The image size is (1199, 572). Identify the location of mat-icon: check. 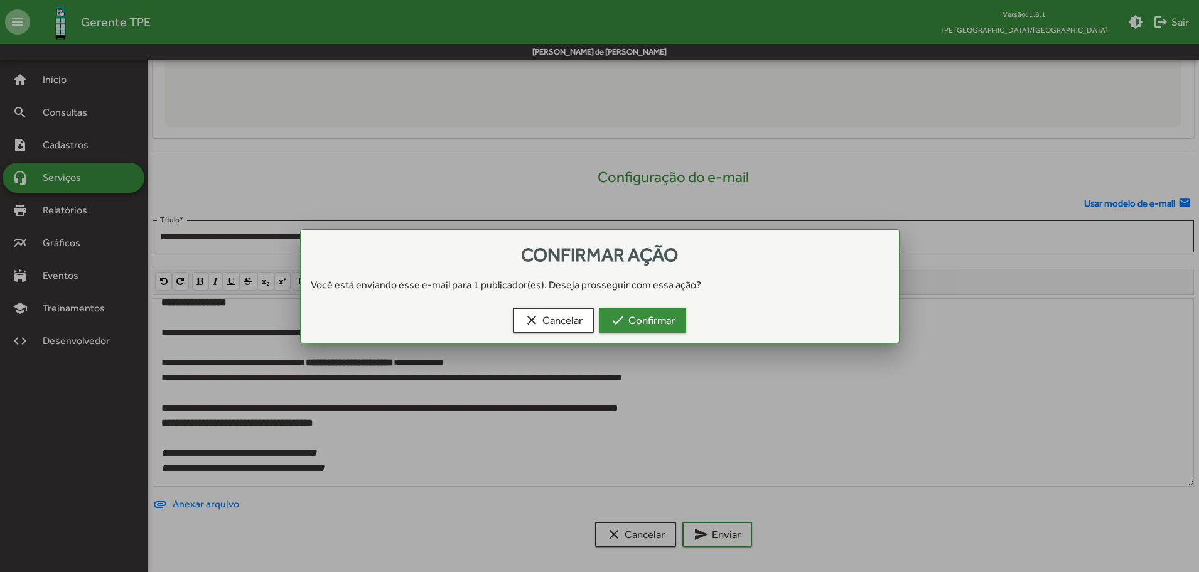
(618, 320).